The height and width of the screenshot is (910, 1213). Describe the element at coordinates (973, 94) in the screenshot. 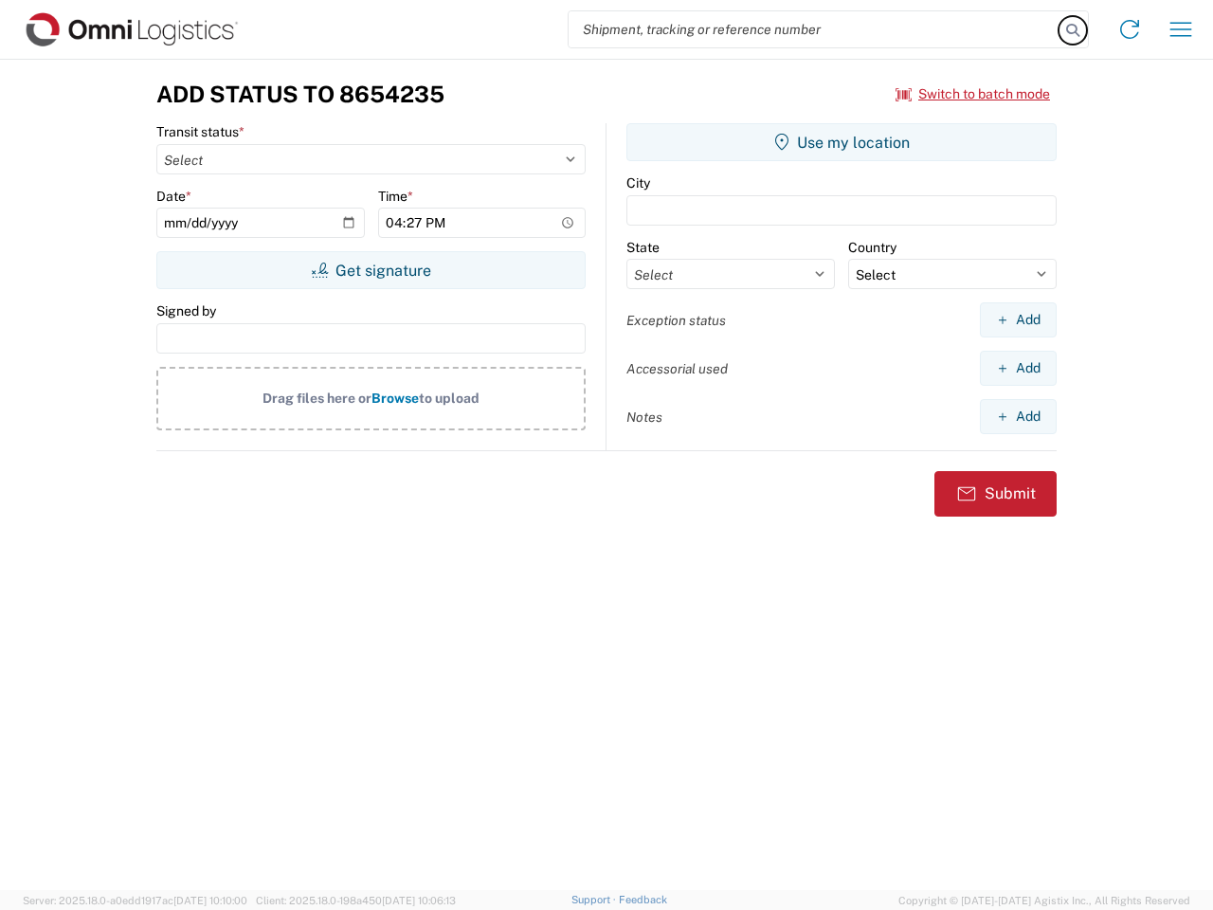

I see `button: Switch to batch mode` at that location.